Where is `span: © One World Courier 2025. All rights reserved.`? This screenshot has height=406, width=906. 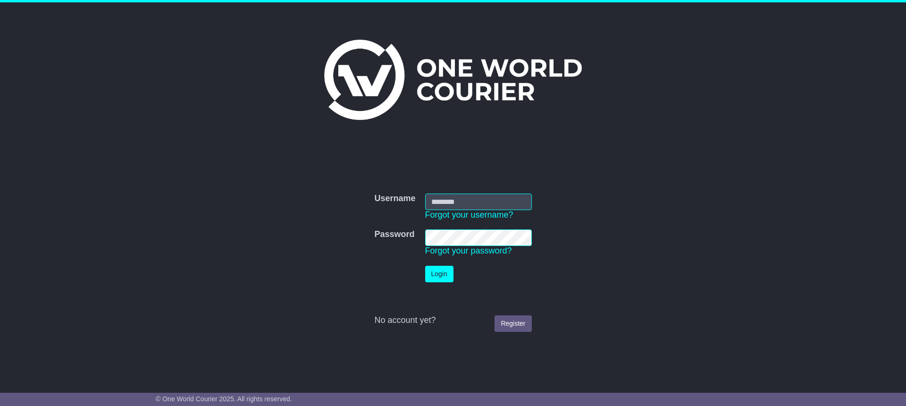 span: © One World Courier 2025. All rights reserved. is located at coordinates (224, 399).